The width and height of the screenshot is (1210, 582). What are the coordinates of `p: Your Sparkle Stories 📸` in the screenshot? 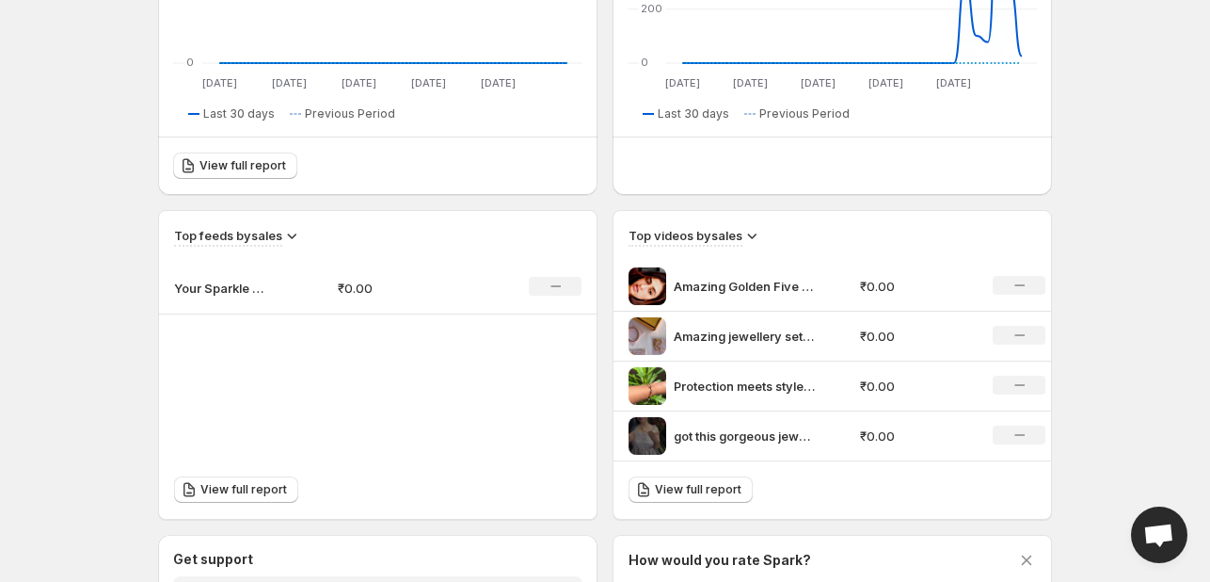 It's located at (221, 288).